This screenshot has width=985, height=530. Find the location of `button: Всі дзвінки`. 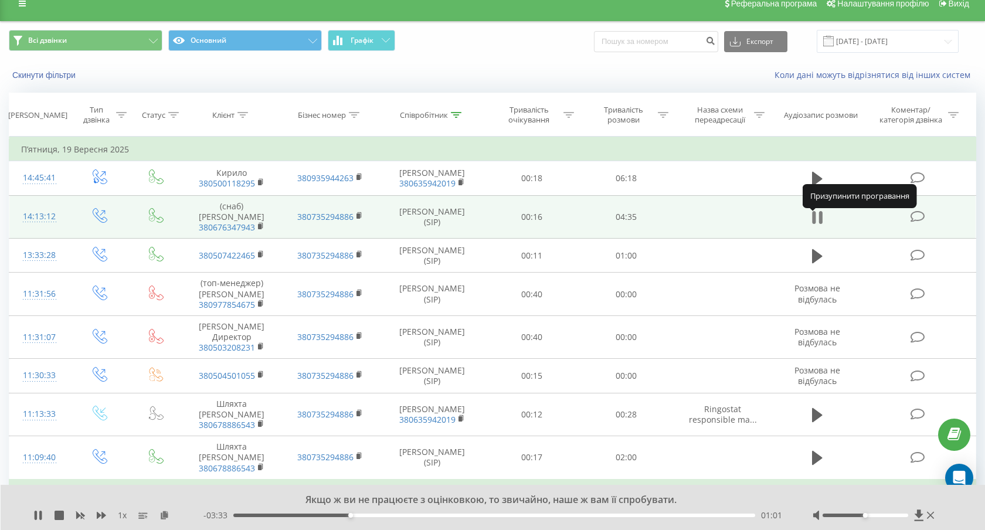

button: Всі дзвінки is located at coordinates (86, 40).